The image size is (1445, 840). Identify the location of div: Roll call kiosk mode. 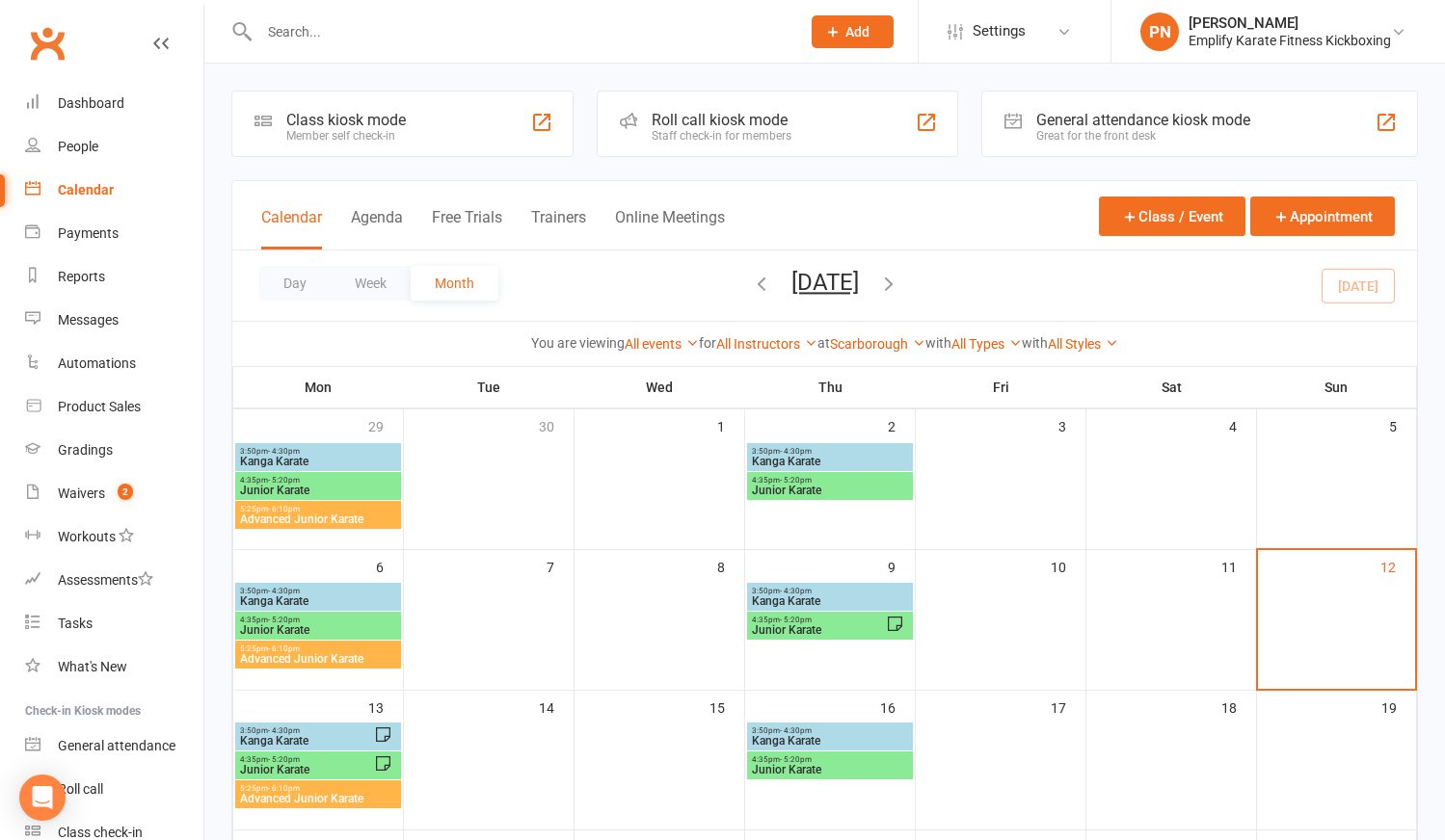
(721, 120).